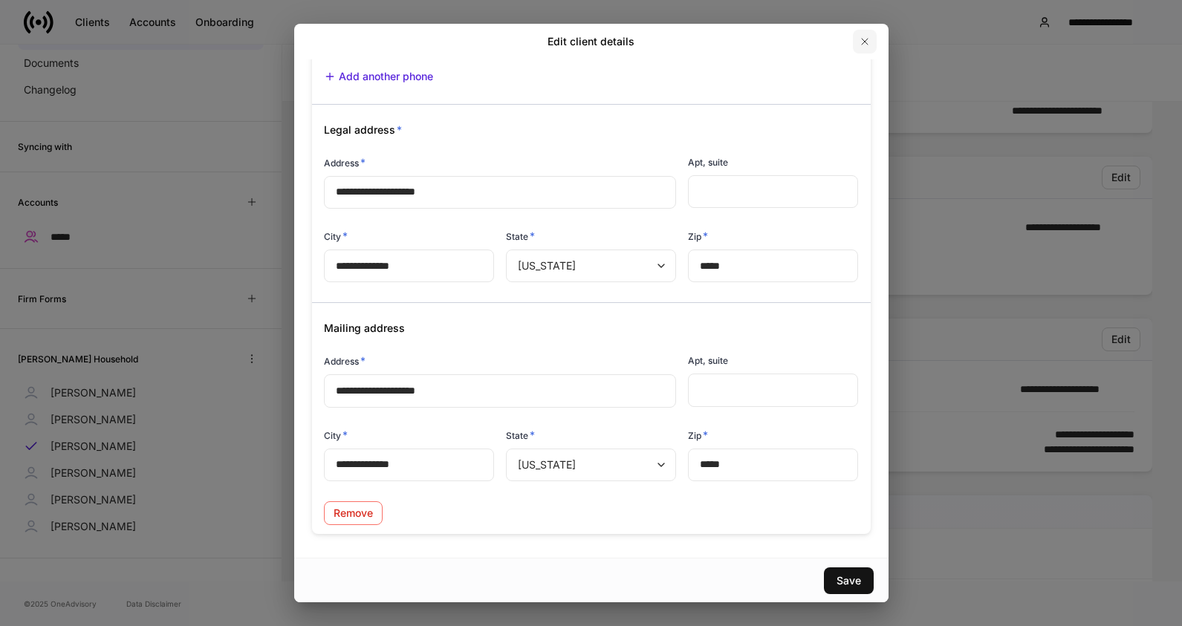 This screenshot has height=626, width=1182. What do you see at coordinates (848, 581) in the screenshot?
I see `button: Save` at bounding box center [848, 581].